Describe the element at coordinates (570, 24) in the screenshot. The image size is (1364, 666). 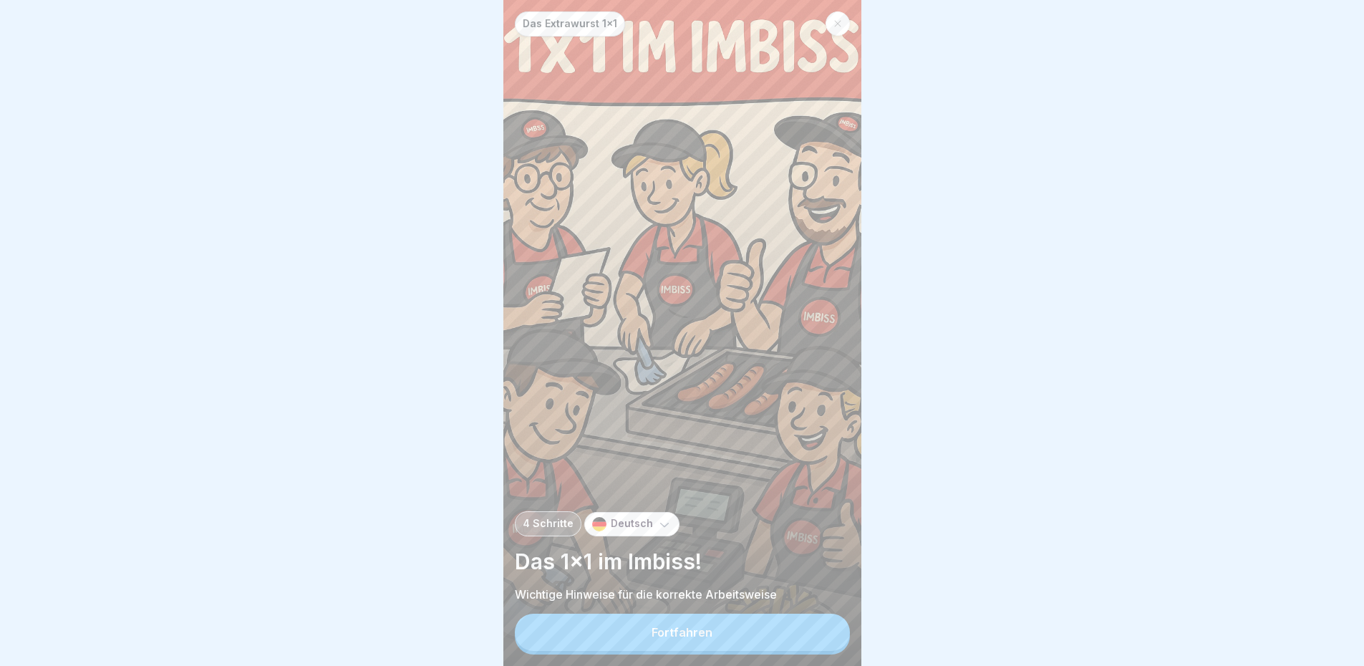
I see `p: Das Extrawurst 1x1` at that location.